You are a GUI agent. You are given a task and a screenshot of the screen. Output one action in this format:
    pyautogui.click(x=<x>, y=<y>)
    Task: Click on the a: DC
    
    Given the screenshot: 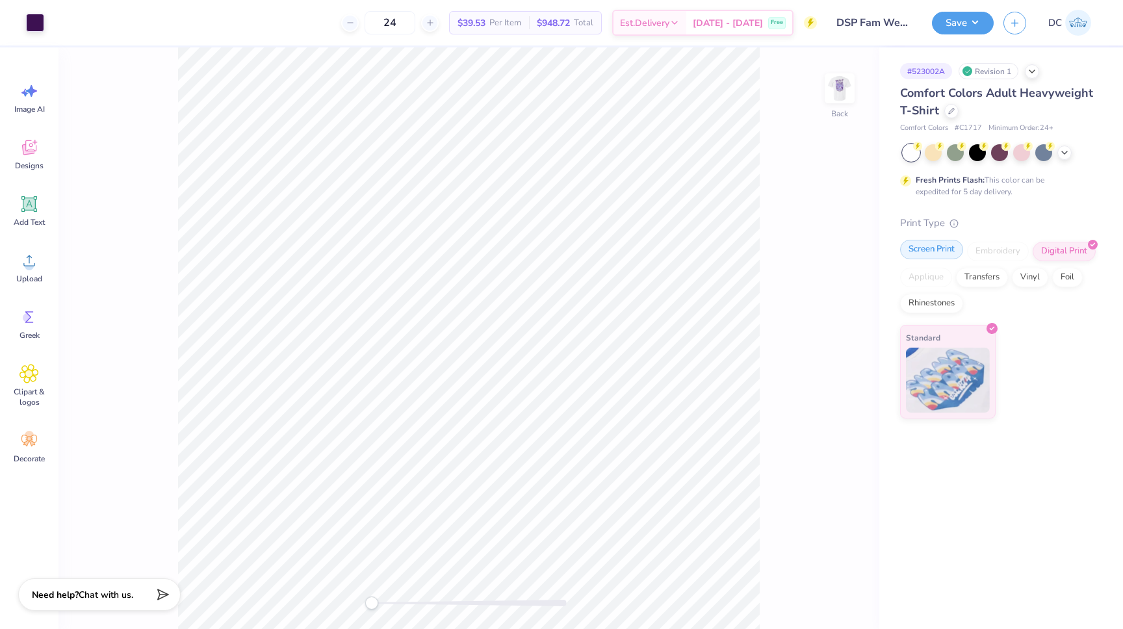 What is the action you would take?
    pyautogui.click(x=1070, y=23)
    